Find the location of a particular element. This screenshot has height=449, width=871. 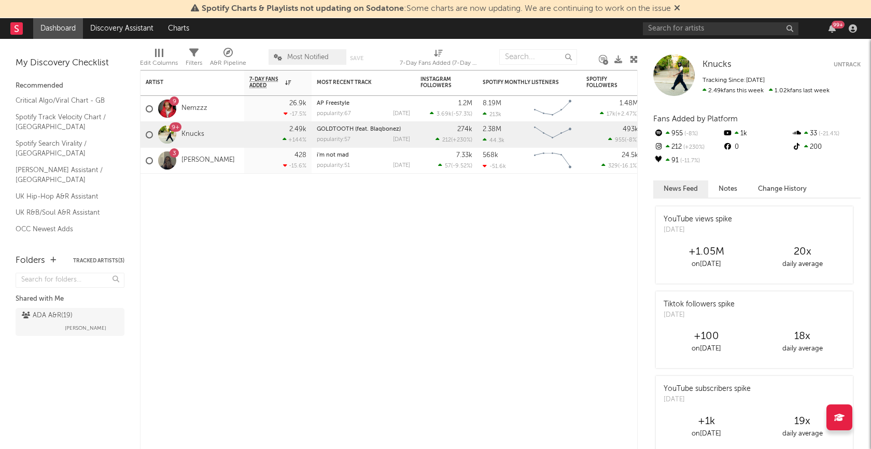

div: AP Freestyle is located at coordinates (363, 103).